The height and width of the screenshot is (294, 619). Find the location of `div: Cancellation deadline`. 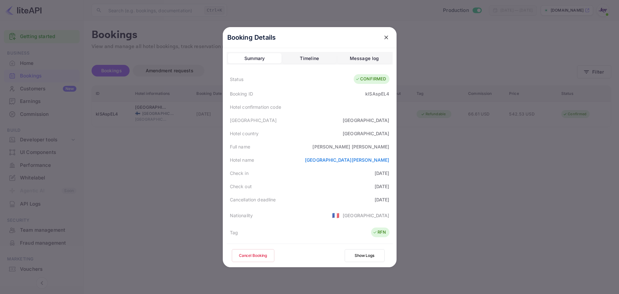

div: Cancellation deadline is located at coordinates (253, 199).